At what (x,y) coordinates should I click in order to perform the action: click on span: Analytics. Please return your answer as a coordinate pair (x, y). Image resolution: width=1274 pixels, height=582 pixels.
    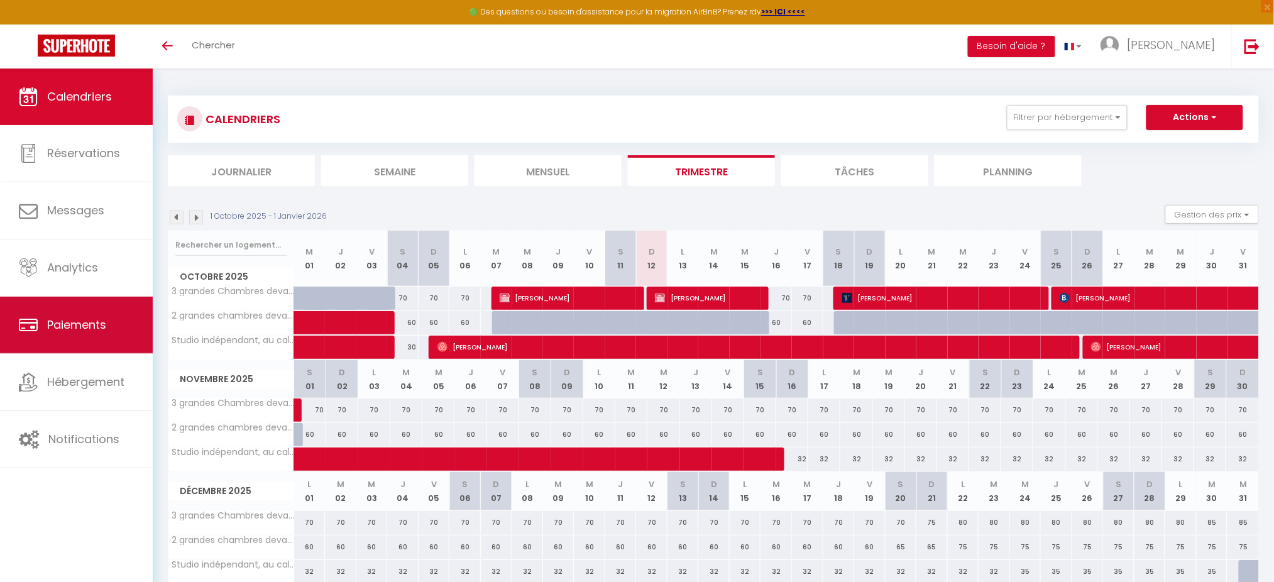
    Looking at the image, I should click on (72, 267).